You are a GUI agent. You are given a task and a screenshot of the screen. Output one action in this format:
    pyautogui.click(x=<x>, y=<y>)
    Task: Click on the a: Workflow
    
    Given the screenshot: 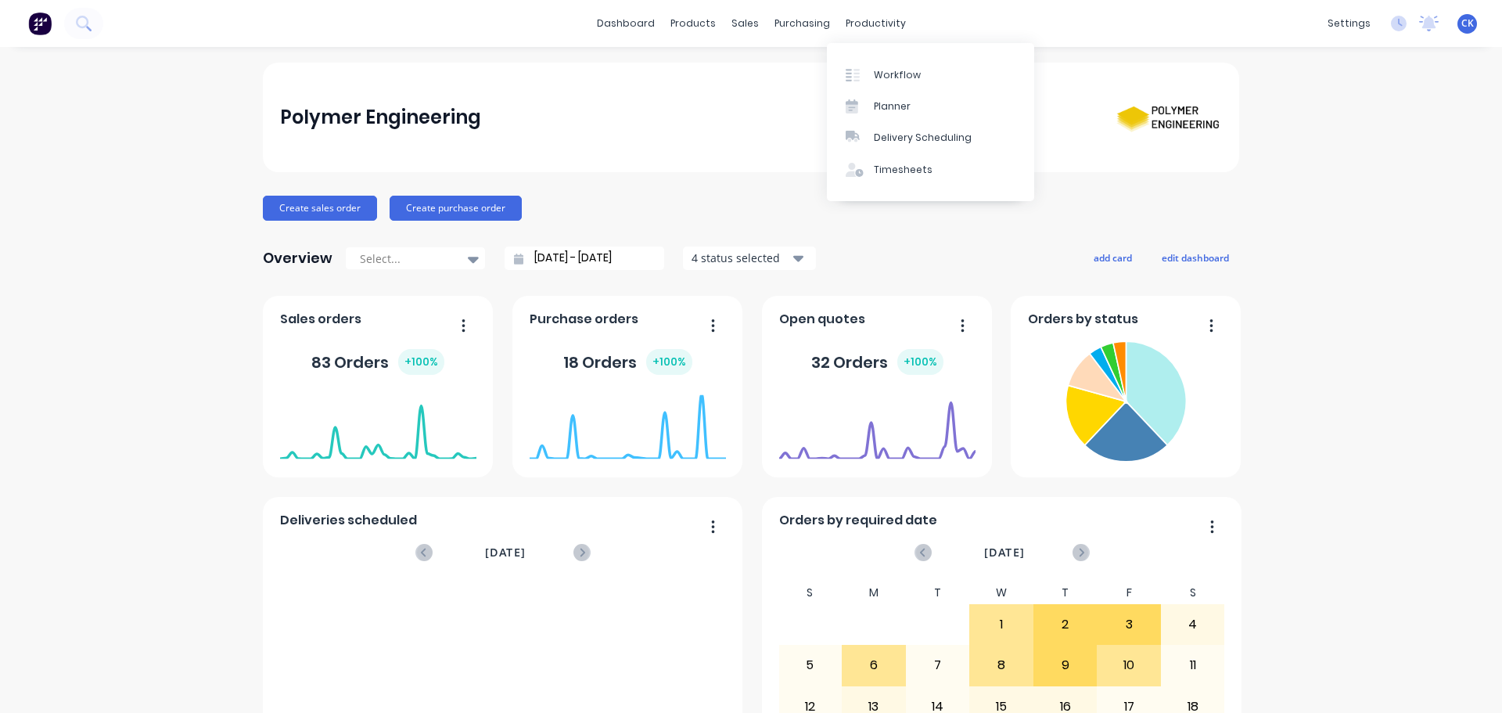 What is the action you would take?
    pyautogui.click(x=930, y=74)
    